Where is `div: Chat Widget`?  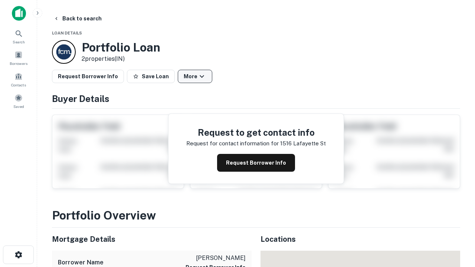 div: Chat Widget is located at coordinates (456, 202).